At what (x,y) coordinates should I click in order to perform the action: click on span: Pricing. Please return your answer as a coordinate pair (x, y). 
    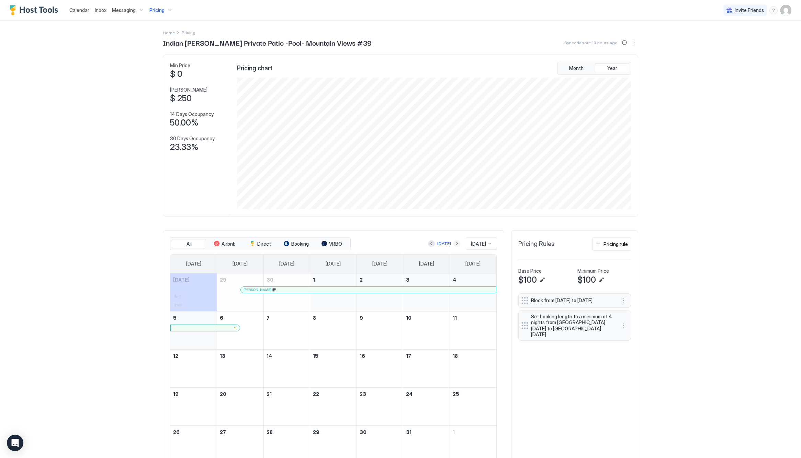
    Looking at the image, I should click on (157, 10).